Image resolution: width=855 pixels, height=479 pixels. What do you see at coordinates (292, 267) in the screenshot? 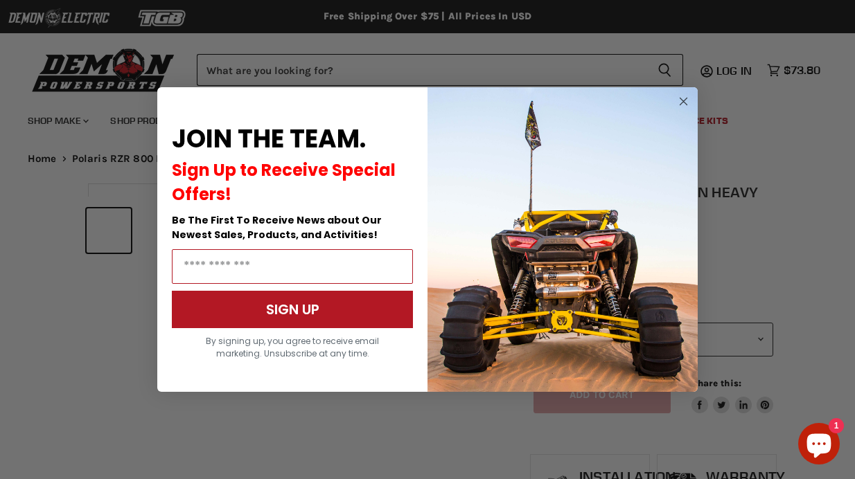
I see `input: Email Address` at bounding box center [292, 267].